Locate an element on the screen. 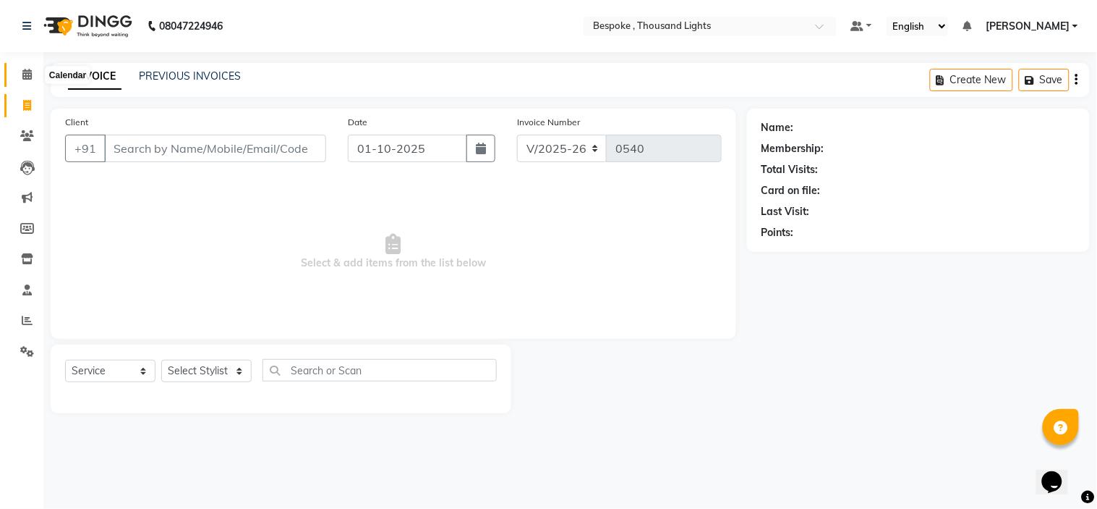 The image size is (1097, 509). input: Search by Name/Mobile/Email/Code is located at coordinates (215, 148).